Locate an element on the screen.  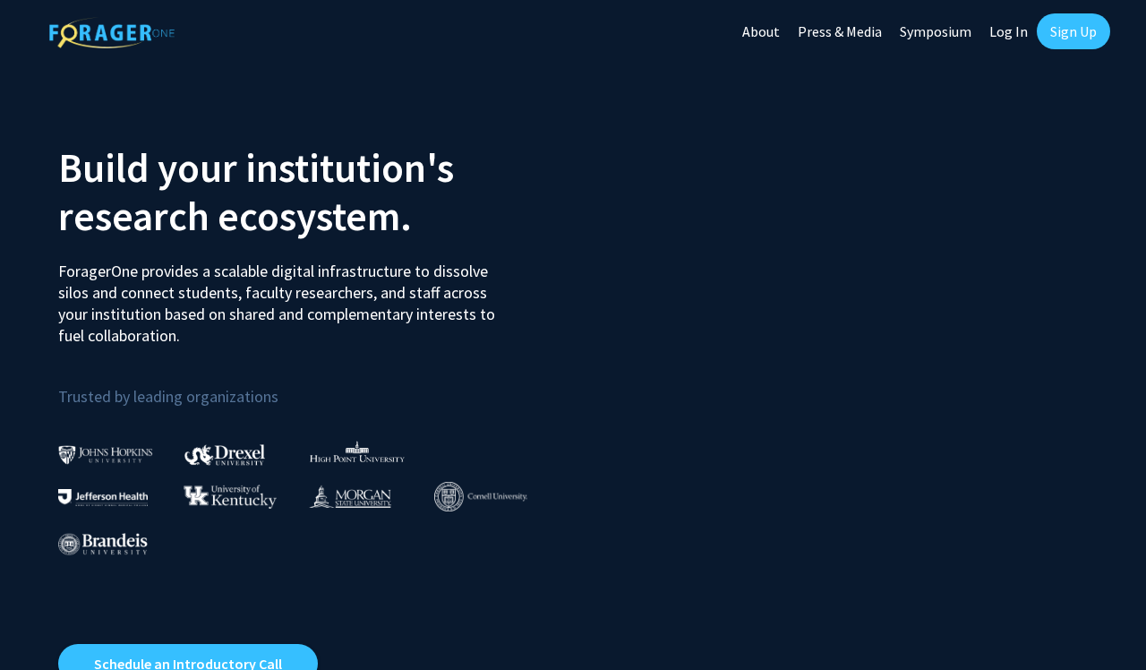
p: Trusted by leading organizations is located at coordinates (309, 385).